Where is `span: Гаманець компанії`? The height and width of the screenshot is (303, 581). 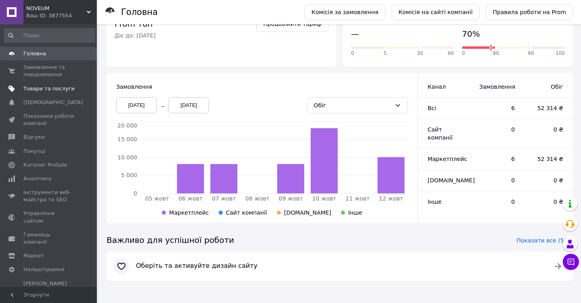
span: Гаманець компанії is located at coordinates (49, 238).